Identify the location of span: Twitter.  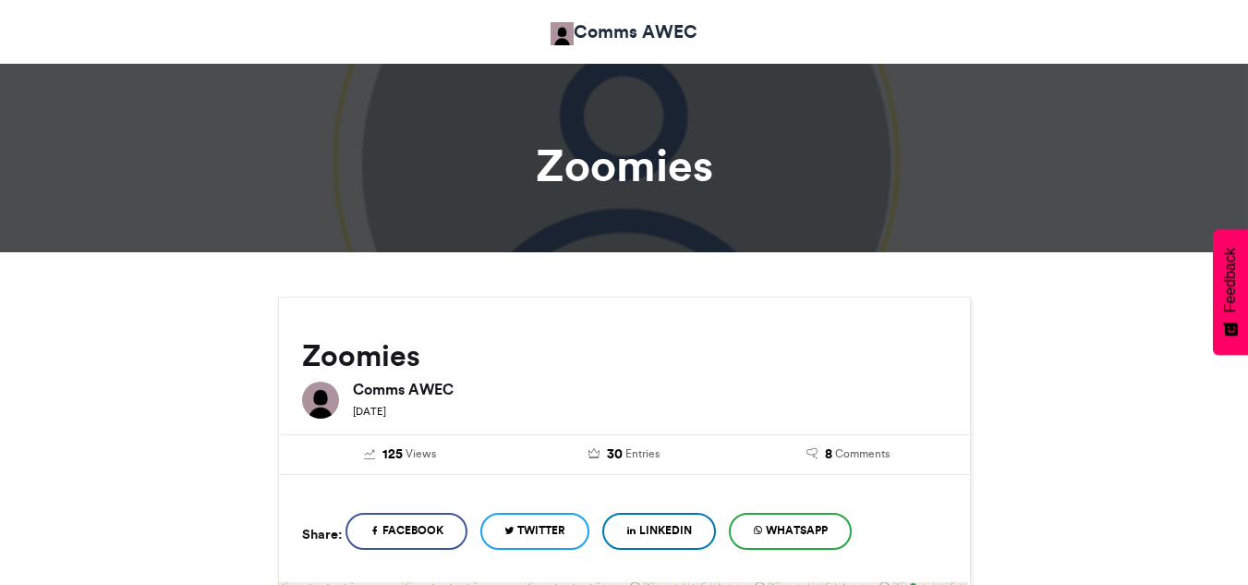
(541, 530).